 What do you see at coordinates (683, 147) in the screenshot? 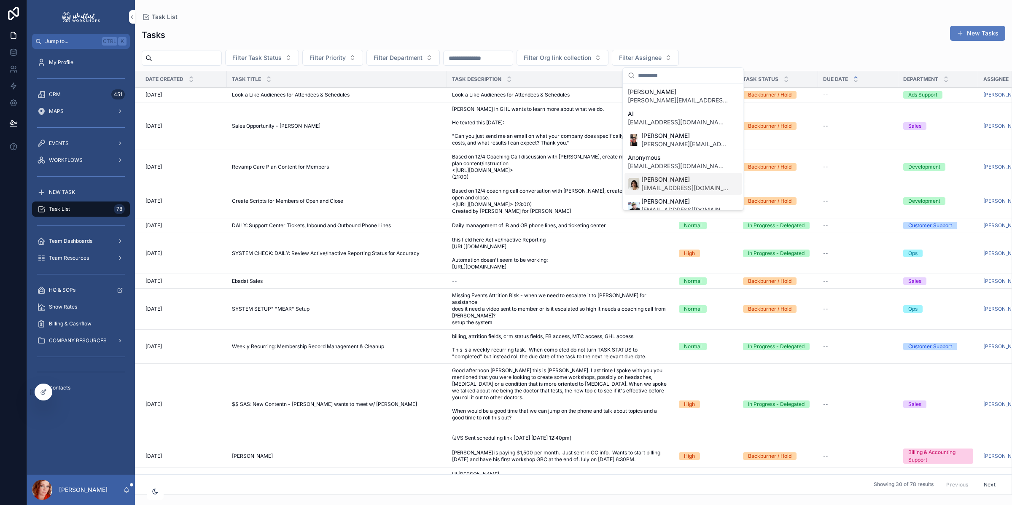
I see `div: Suggestions` at bounding box center [683, 147].